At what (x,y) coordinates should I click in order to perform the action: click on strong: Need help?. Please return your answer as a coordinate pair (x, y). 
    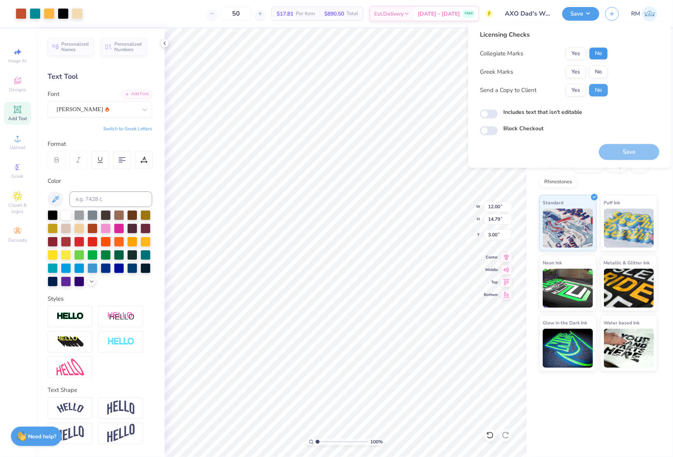
    Looking at the image, I should click on (42, 436).